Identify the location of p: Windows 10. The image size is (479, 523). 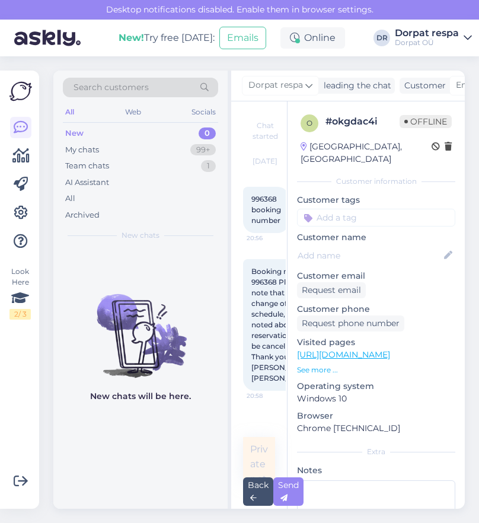
(376, 398).